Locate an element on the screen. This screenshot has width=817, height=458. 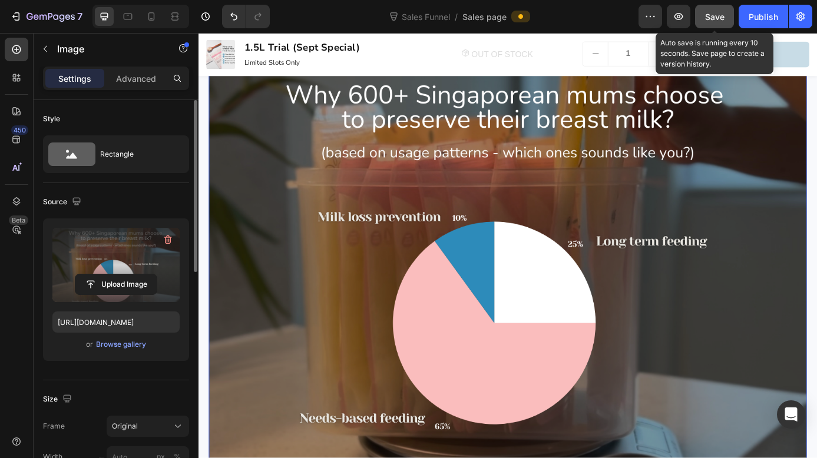
h1: 1.5L Trial (Sept Special) is located at coordinates (118, 17).